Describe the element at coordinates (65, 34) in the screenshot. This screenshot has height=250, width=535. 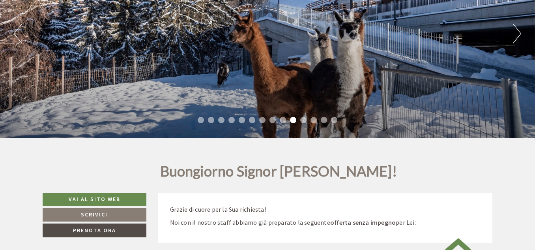
I see `div: Buon giorno, come possiamo aiutarla?` at that location.